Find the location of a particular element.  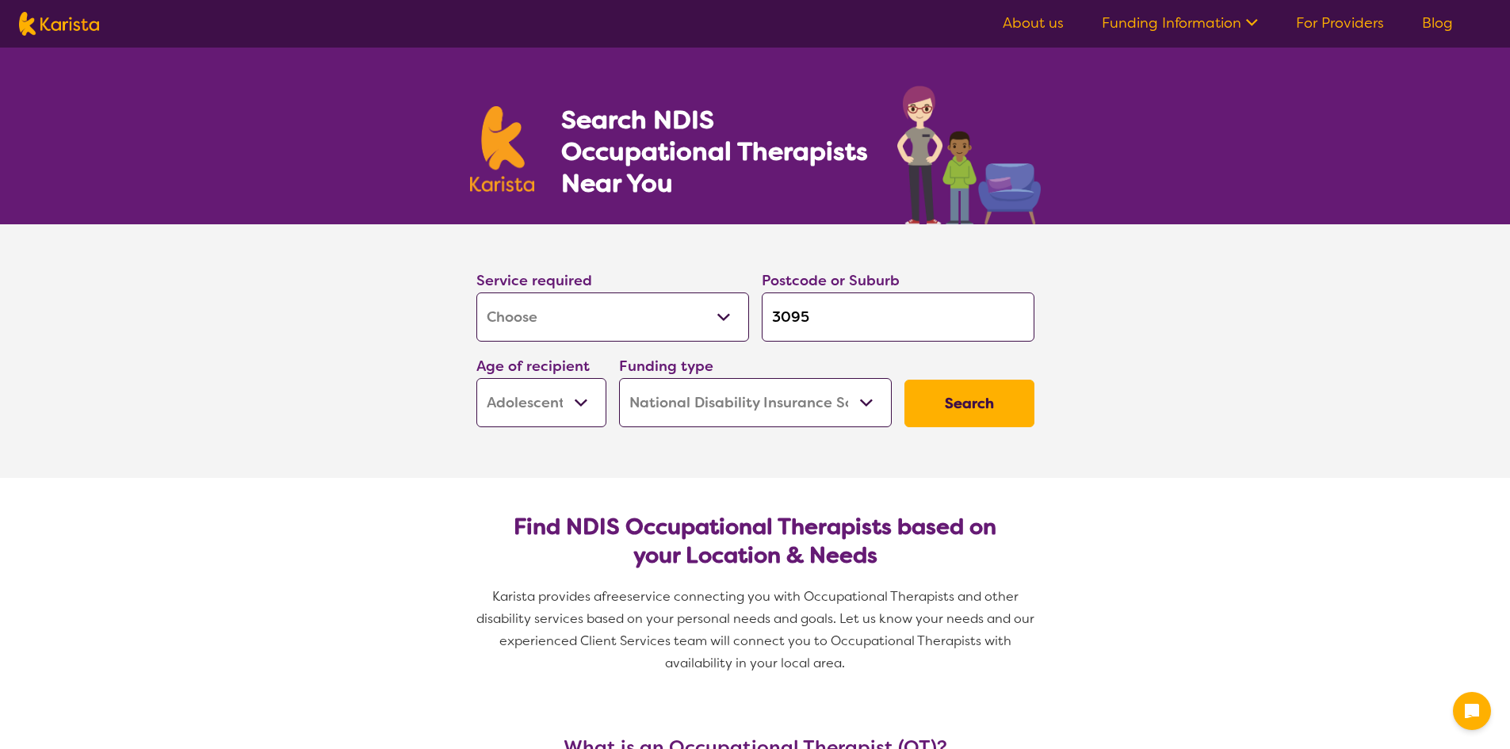

a: Funding Information is located at coordinates (1179, 23).